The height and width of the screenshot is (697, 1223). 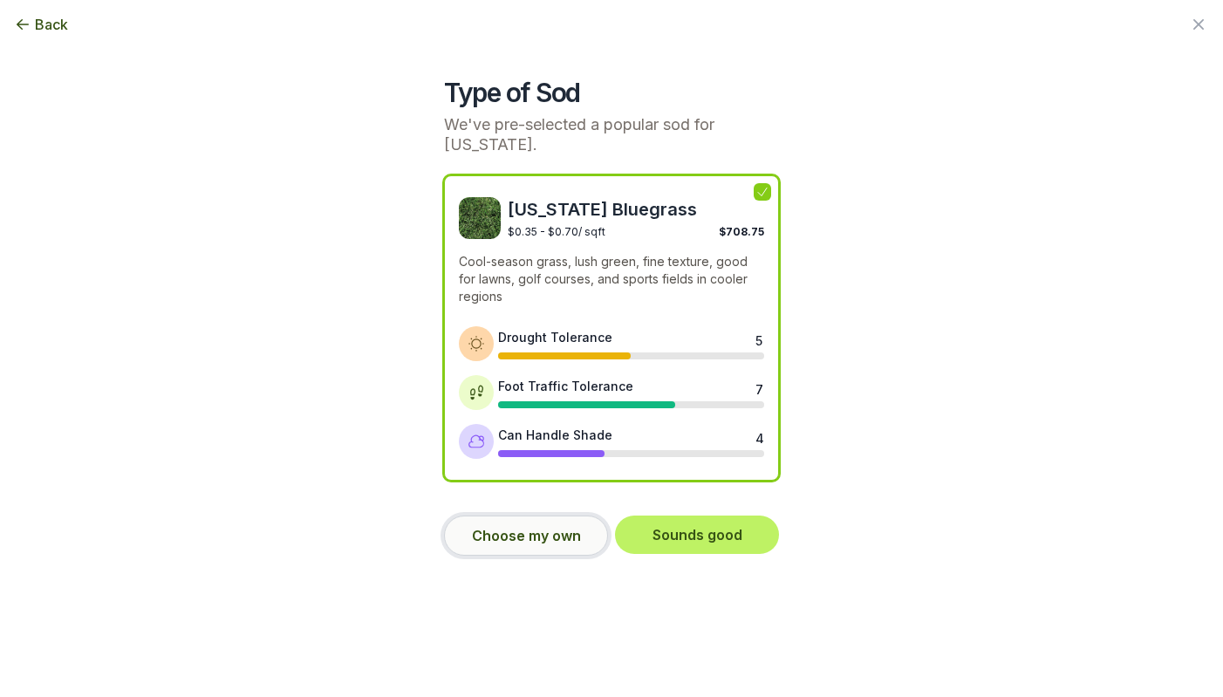 I want to click on h2: Type of Sod, so click(x=612, y=92).